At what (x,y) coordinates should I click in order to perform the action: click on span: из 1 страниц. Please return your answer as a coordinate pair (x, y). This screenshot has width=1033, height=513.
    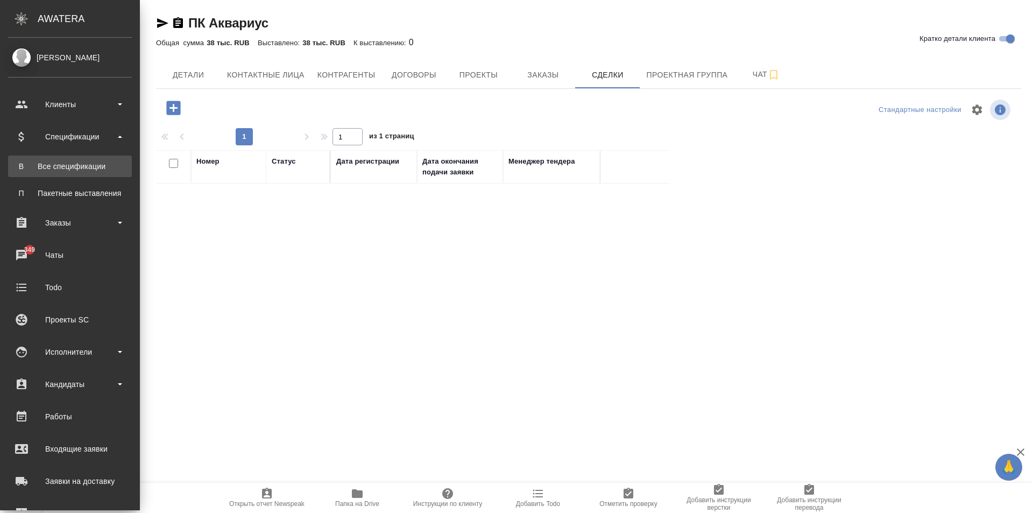
    Looking at the image, I should click on (392, 137).